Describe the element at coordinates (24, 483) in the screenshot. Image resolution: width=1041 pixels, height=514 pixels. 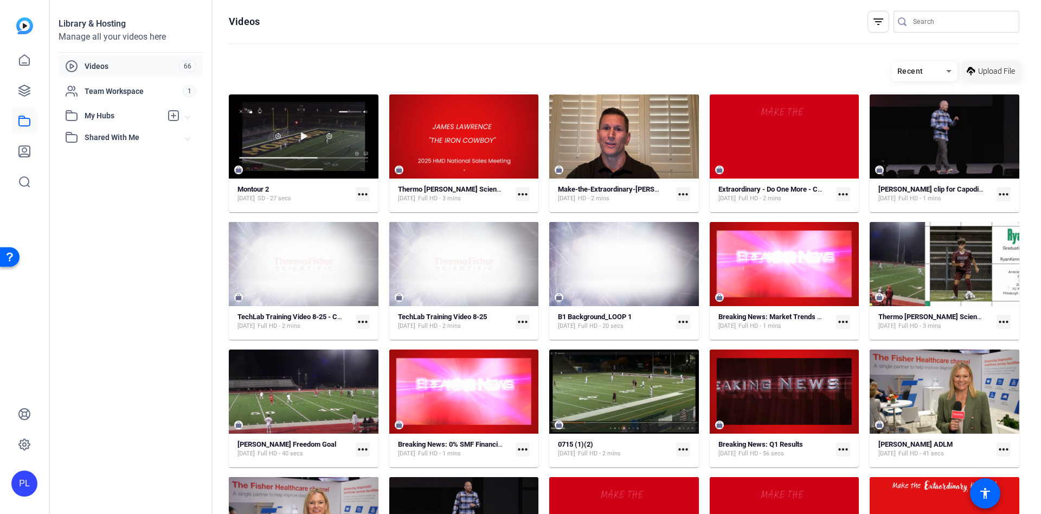
I see `div: PL` at that location.